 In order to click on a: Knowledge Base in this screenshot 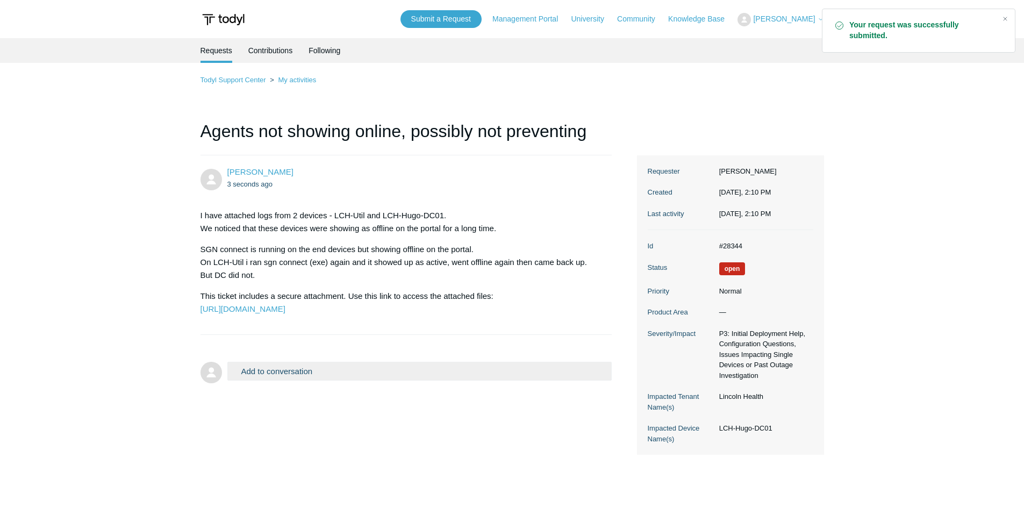, I will do `click(702, 19)`.